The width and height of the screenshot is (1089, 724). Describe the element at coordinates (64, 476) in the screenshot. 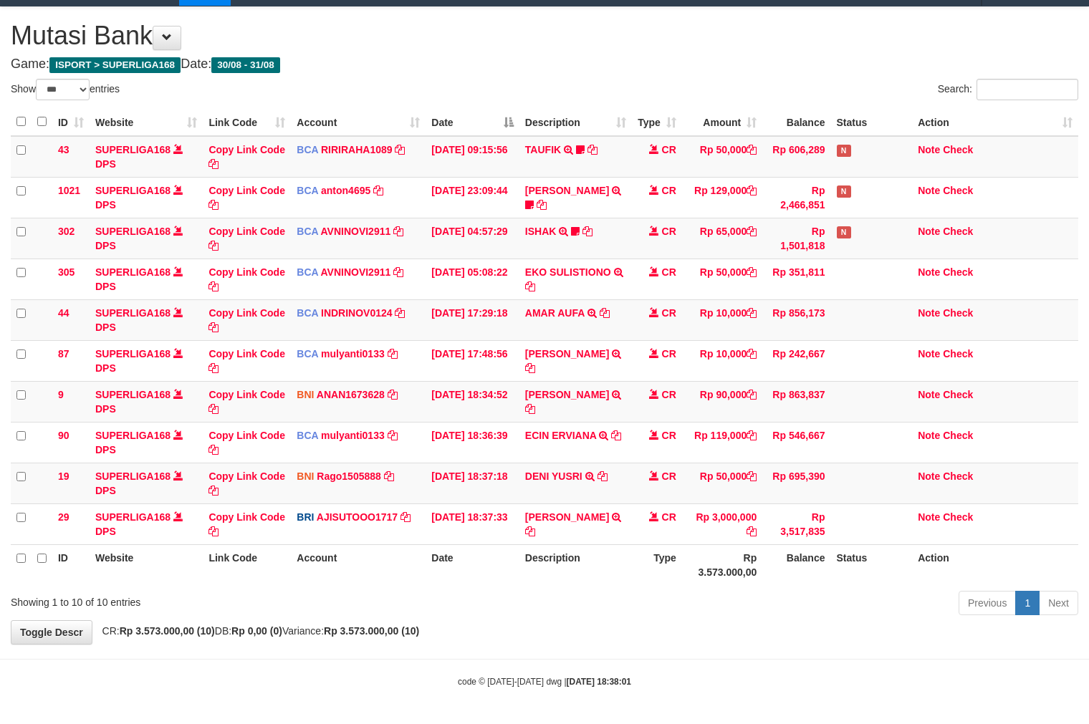

I see `span: 19` at that location.